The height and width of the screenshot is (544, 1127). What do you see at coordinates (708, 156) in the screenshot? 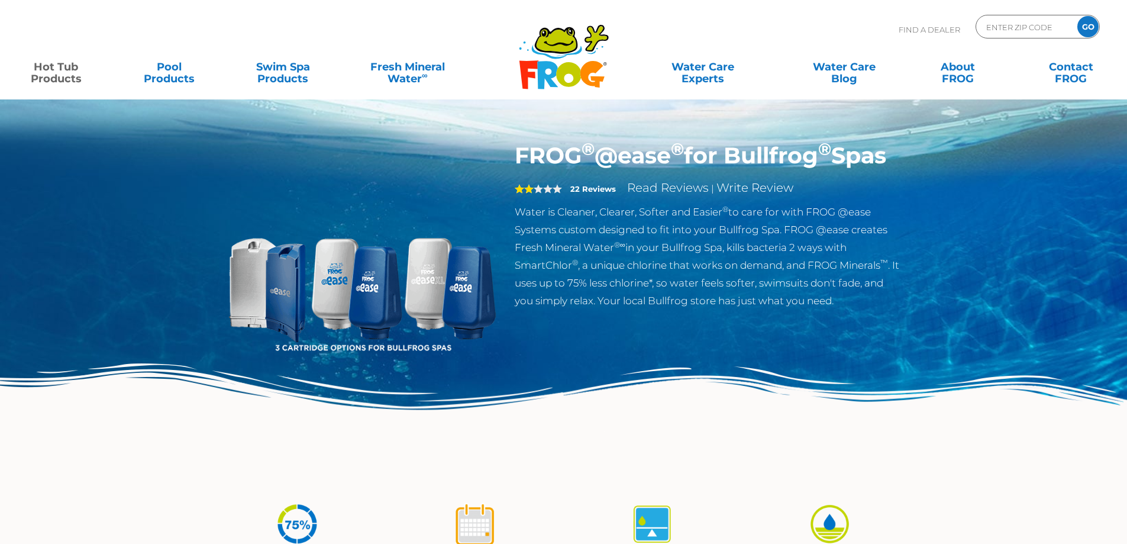
I see `h1: FROG @ease for Bullfrog Spas` at bounding box center [708, 156].